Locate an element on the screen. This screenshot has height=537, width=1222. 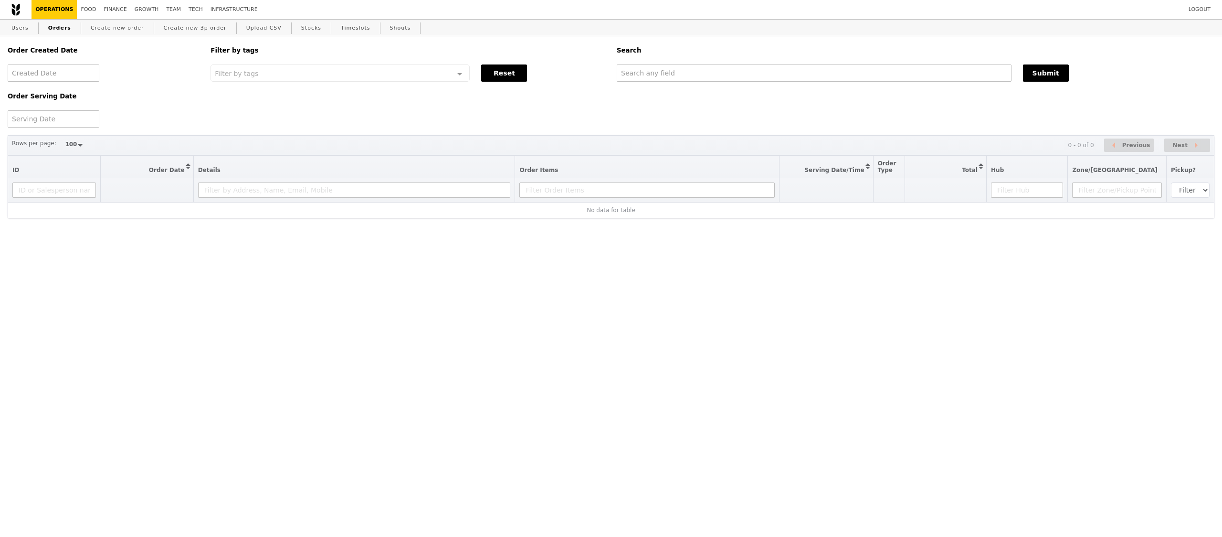
input: Search any field is located at coordinates (814, 73).